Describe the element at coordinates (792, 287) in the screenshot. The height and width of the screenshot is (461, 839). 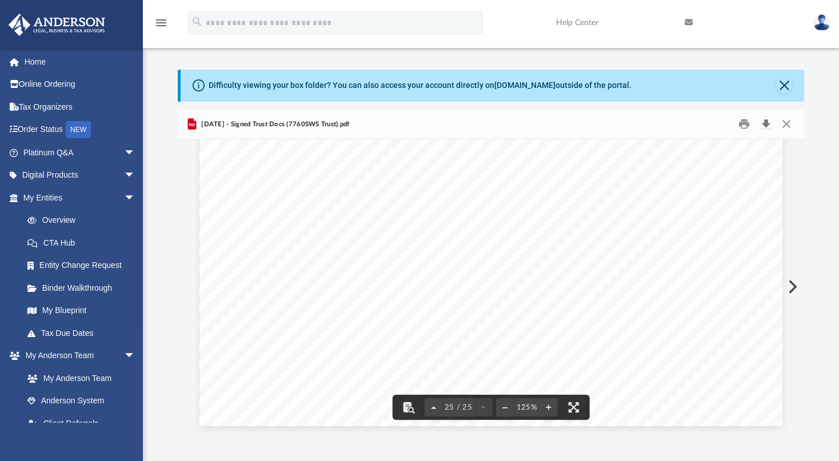
I see `button: Next File` at that location.